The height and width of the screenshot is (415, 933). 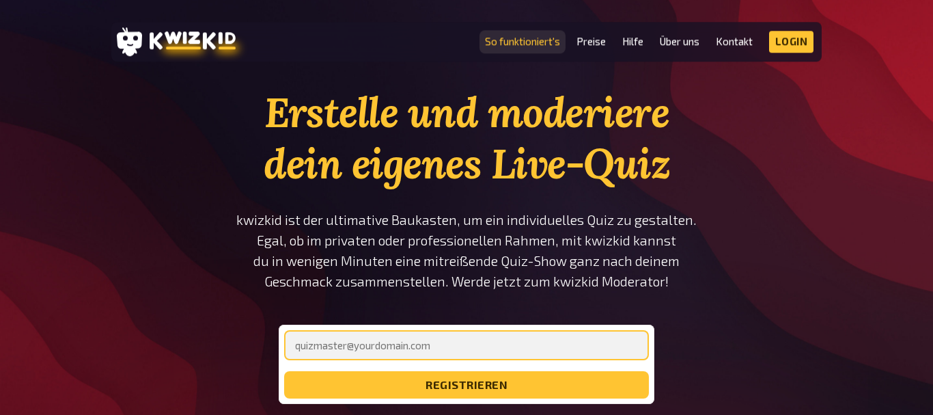 I want to click on h1: Erstelle und moderiere dein eigenes Live-Quiz, so click(x=467, y=138).